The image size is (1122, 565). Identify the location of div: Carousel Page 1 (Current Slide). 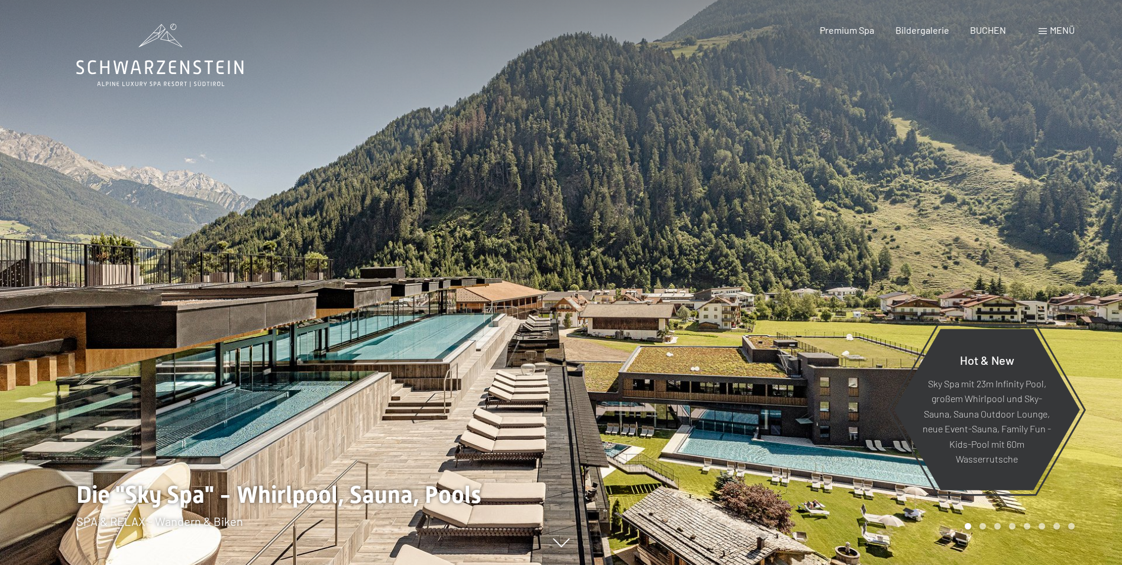
(968, 525).